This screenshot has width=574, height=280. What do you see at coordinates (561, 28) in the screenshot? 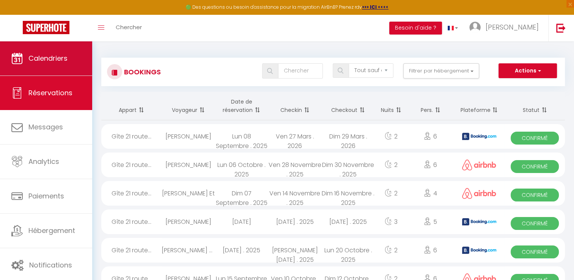
I see `img: logout` at bounding box center [561, 28].